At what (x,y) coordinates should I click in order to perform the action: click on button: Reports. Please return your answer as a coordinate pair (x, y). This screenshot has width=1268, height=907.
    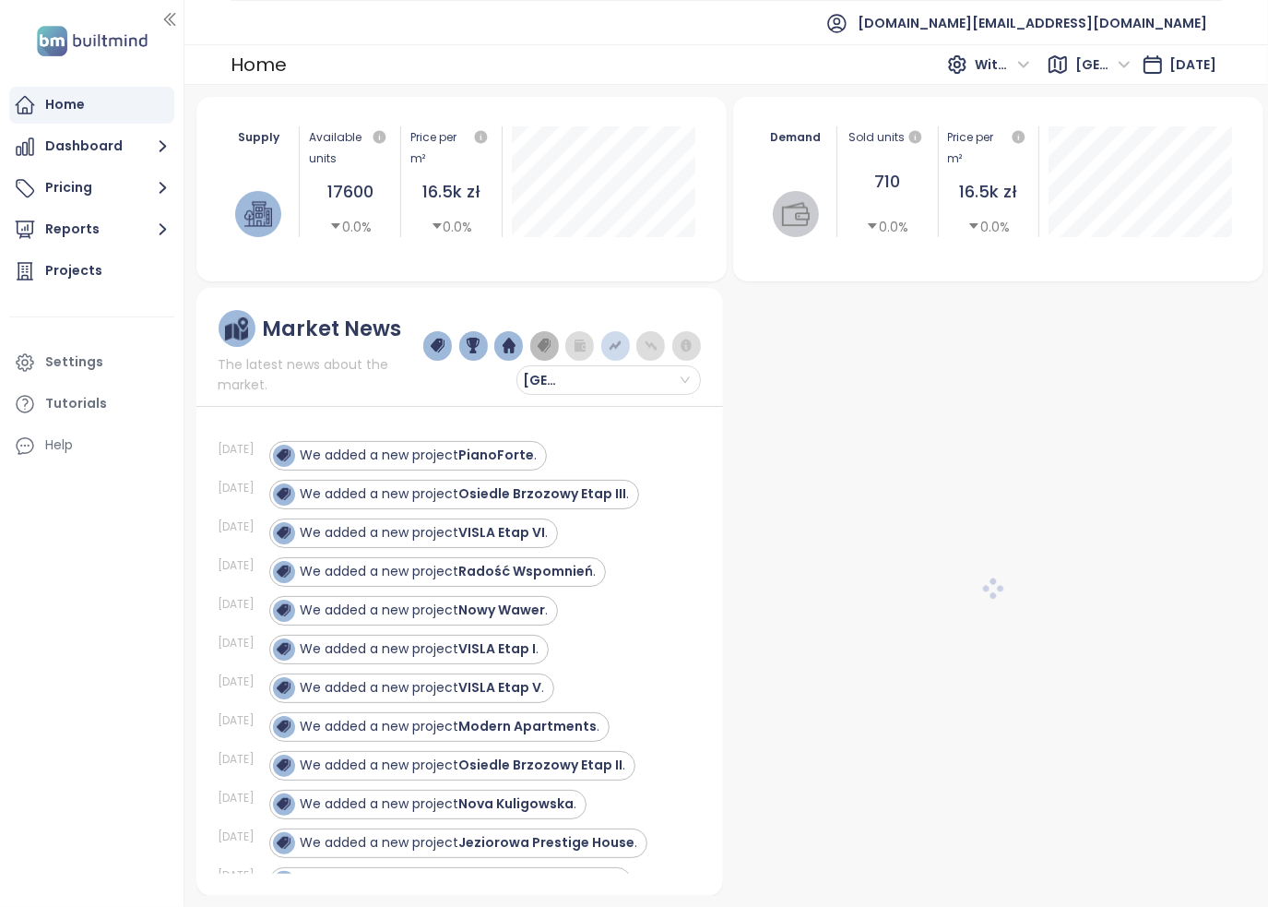
    Looking at the image, I should click on (91, 230).